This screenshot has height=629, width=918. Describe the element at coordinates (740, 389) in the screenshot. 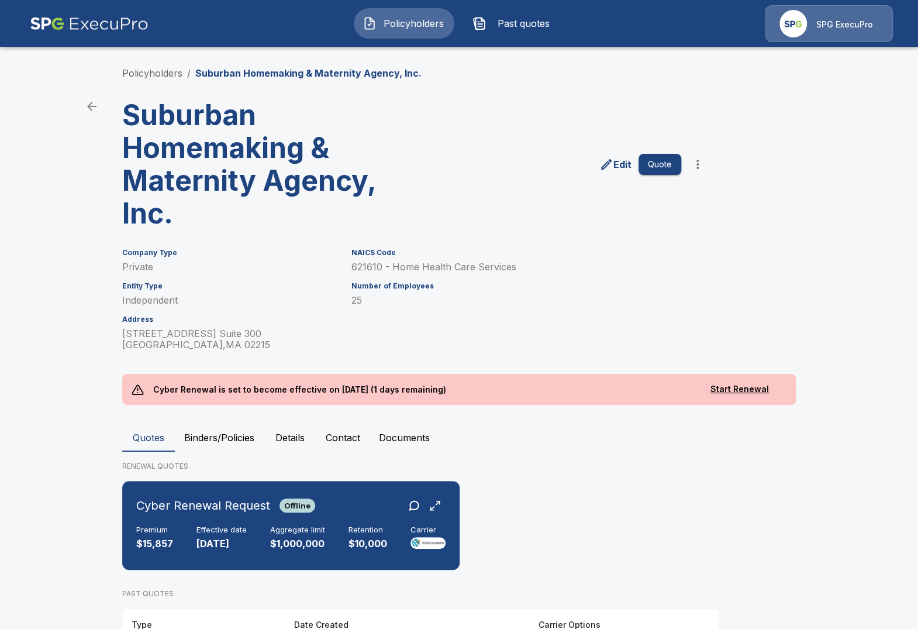

I see `button: Start Renewal` at that location.